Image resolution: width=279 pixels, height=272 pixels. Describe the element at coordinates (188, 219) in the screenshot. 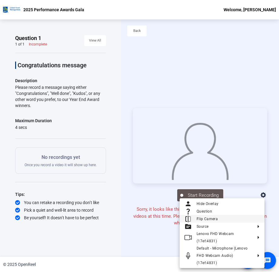

I see `mat-icon: flip` at that location.